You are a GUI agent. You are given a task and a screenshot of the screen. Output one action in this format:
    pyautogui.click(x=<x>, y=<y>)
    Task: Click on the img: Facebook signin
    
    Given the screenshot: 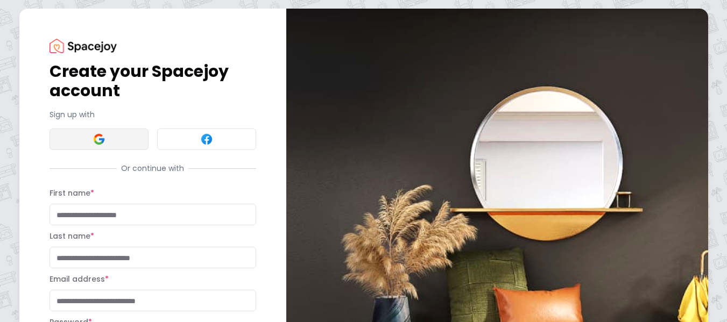 What is the action you would take?
    pyautogui.click(x=207, y=139)
    